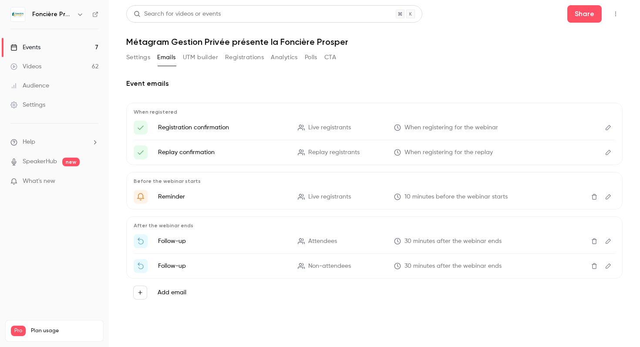  I want to click on span: Help, so click(29, 142).